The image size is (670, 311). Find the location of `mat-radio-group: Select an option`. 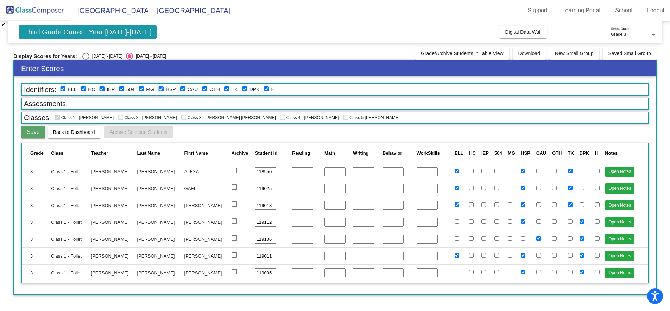

mat-radio-group: Select an option is located at coordinates (124, 56).